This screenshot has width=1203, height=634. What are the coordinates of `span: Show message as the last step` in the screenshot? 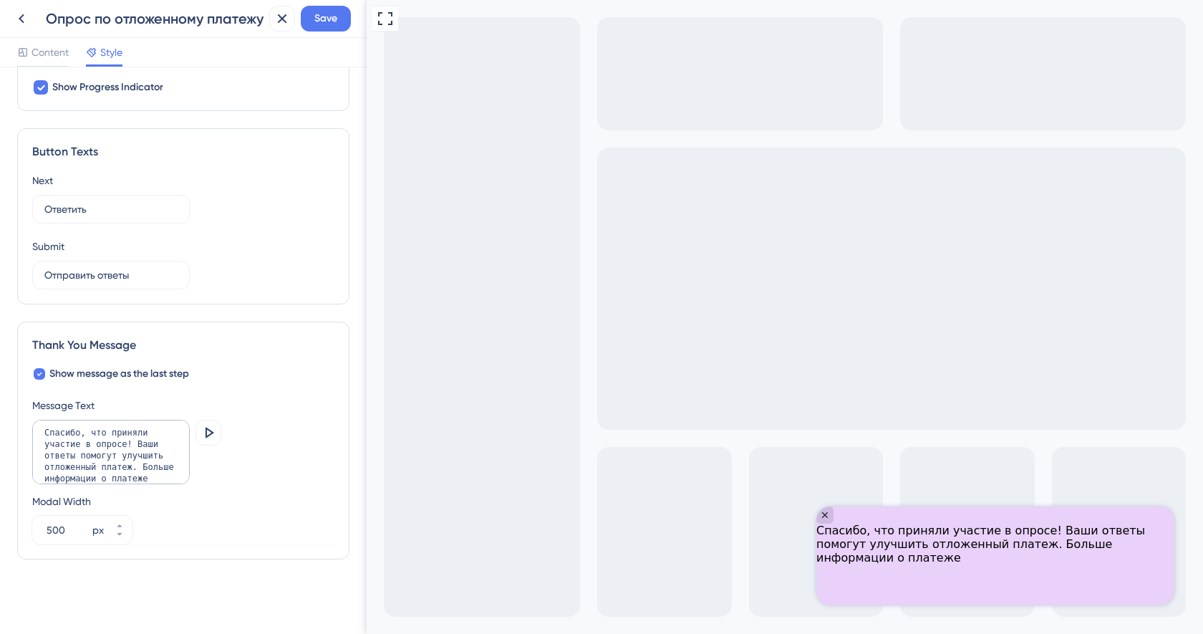 It's located at (119, 374).